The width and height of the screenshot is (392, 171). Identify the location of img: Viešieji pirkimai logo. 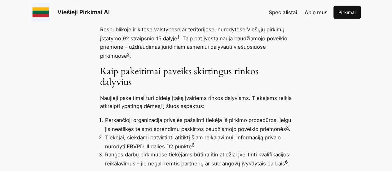
(41, 12).